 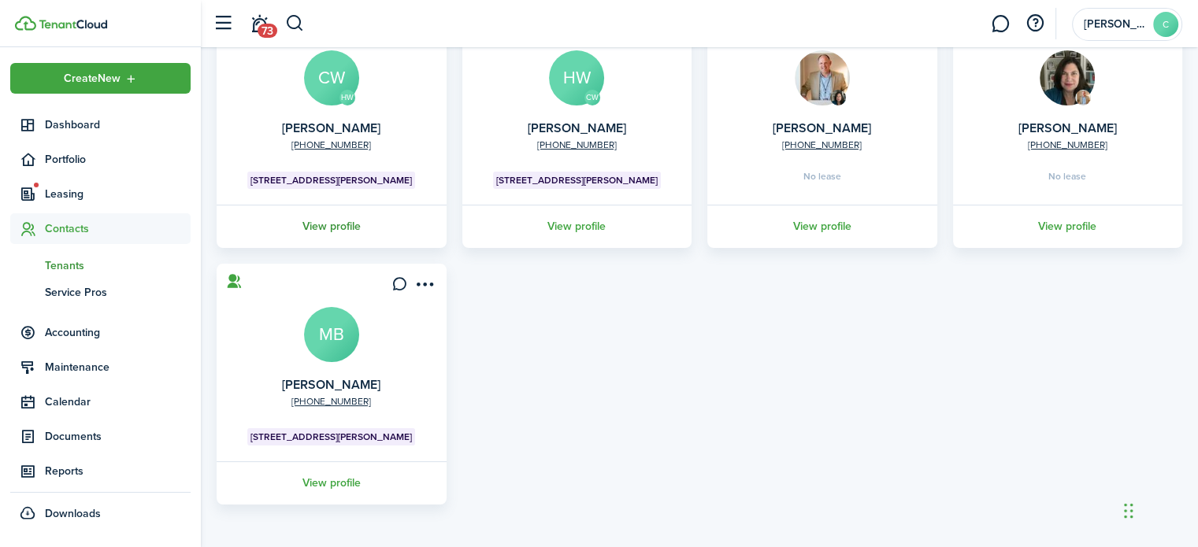 What do you see at coordinates (117, 159) in the screenshot?
I see `span: Portfolio` at bounding box center [117, 159].